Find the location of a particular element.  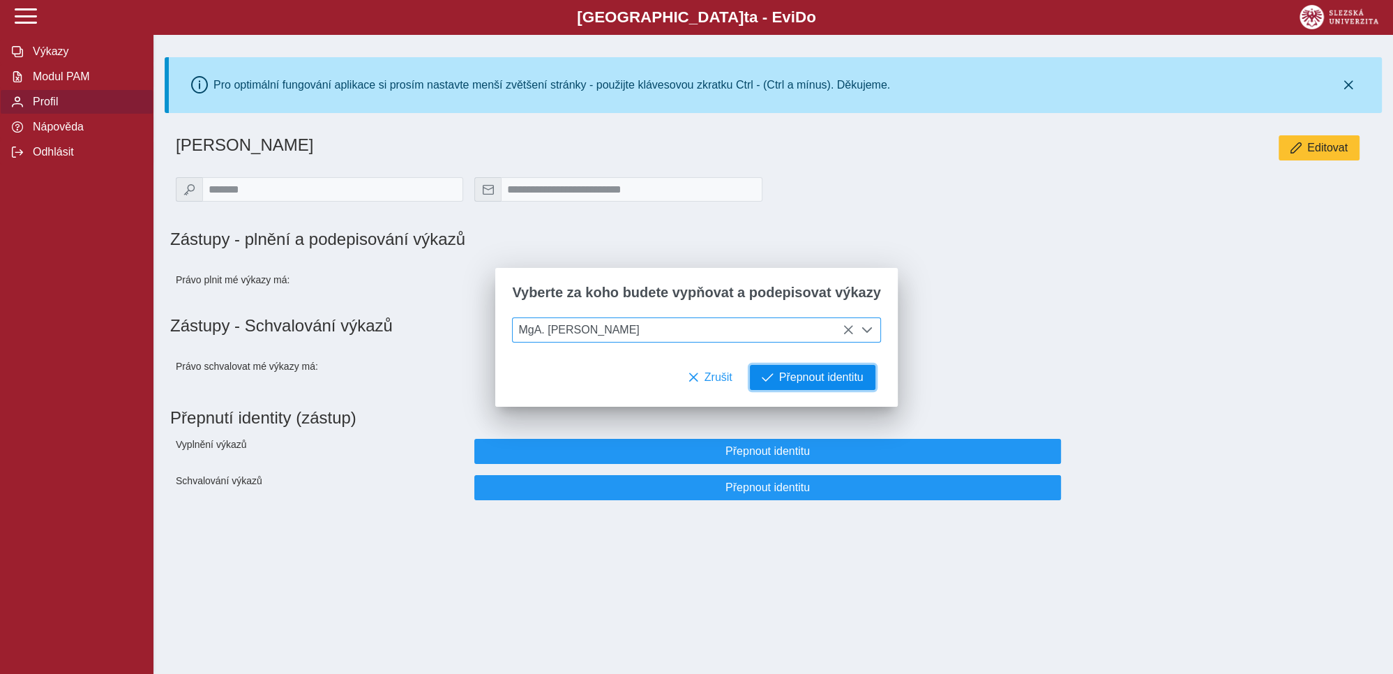

span: Profil is located at coordinates (85, 102).